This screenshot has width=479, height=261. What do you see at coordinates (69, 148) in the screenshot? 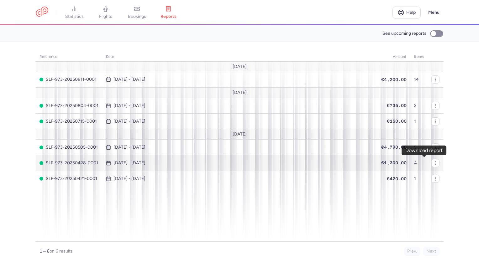
I see `span: SLF-973-20250505-0001` at bounding box center [69, 148].